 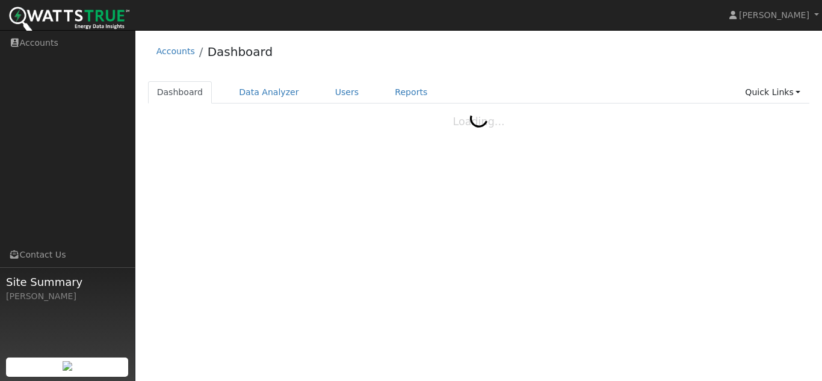 I want to click on img: retrieve, so click(x=67, y=366).